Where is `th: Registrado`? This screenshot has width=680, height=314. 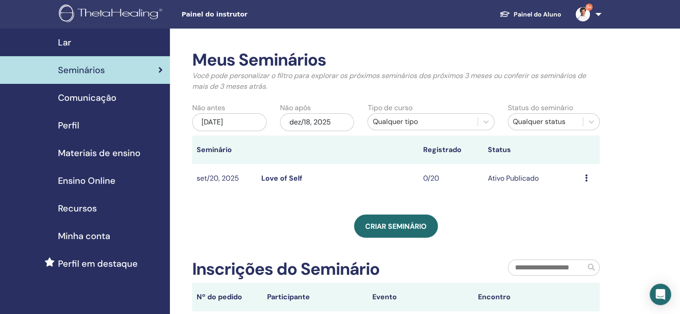
th: Registrado is located at coordinates (451, 150).